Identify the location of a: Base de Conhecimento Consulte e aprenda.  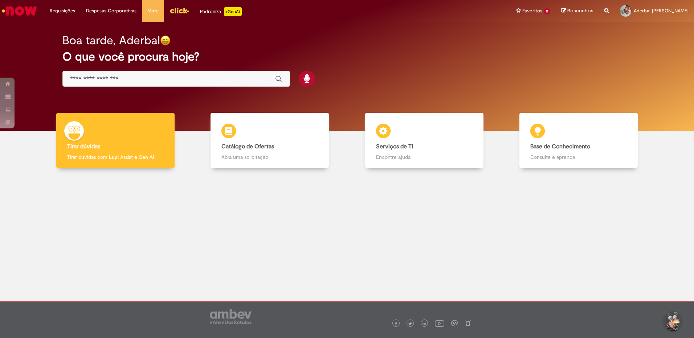
(579, 140).